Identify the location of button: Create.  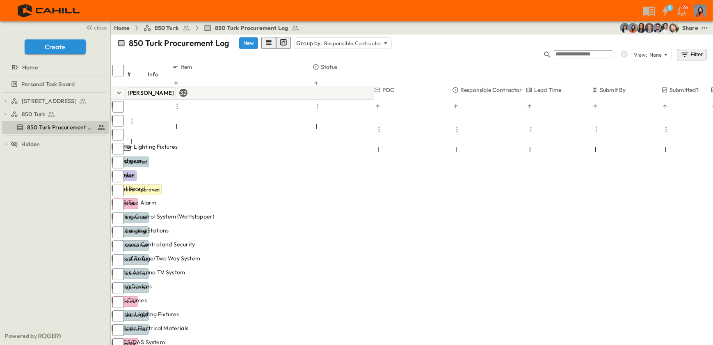
(55, 47).